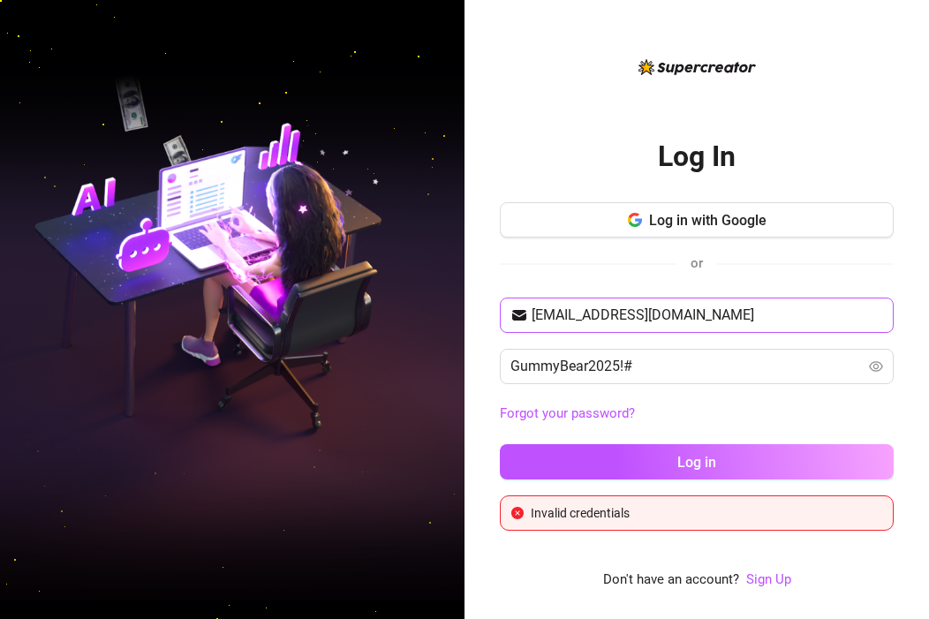  What do you see at coordinates (706, 513) in the screenshot?
I see `div: Invalid credentials` at bounding box center [706, 513].